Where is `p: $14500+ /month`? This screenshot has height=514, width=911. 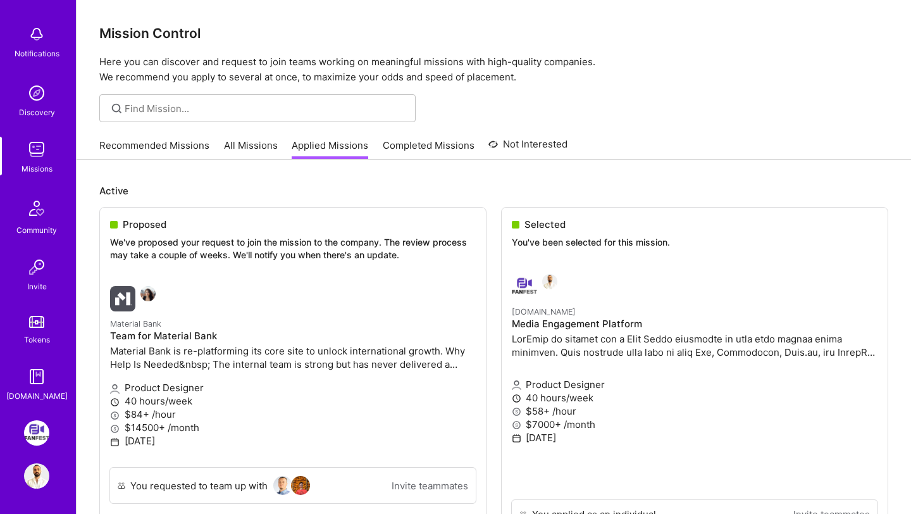
p: $14500+ /month is located at coordinates (293, 427).